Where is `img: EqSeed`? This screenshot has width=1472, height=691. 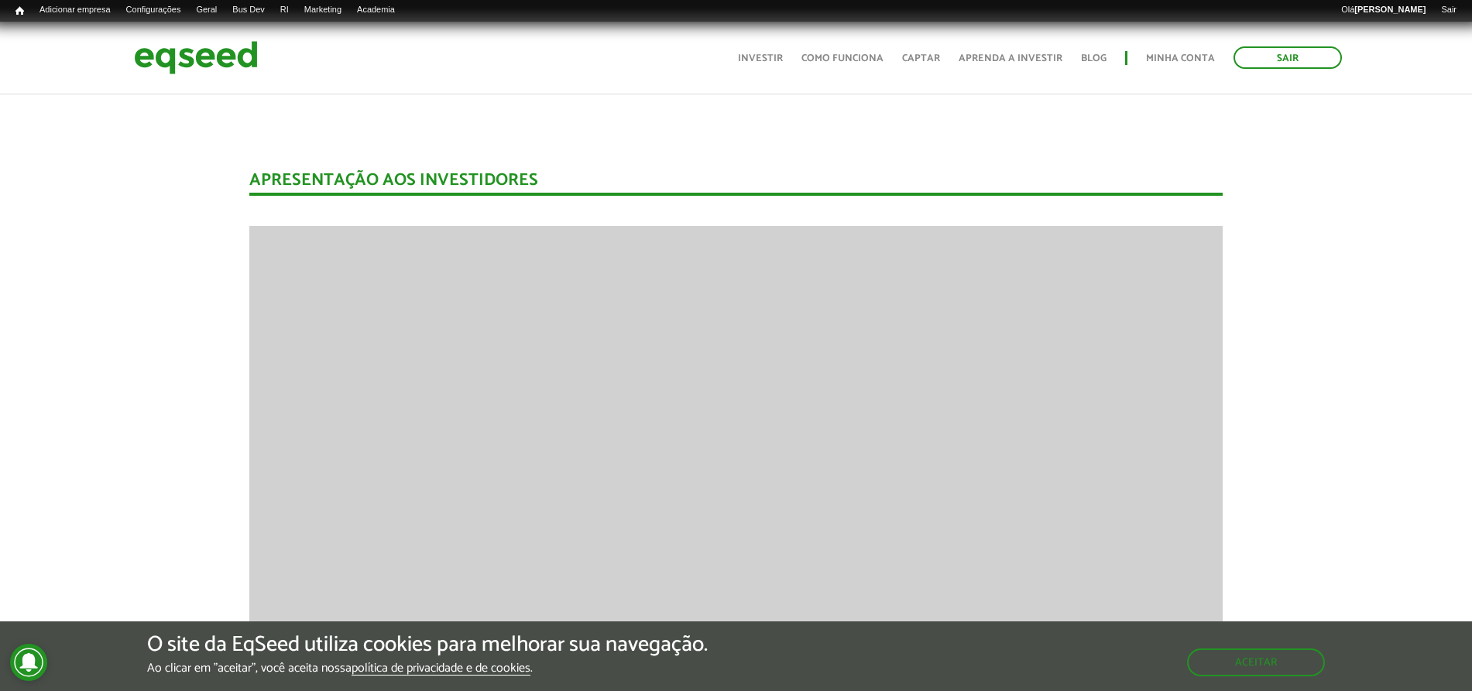 img: EqSeed is located at coordinates (196, 57).